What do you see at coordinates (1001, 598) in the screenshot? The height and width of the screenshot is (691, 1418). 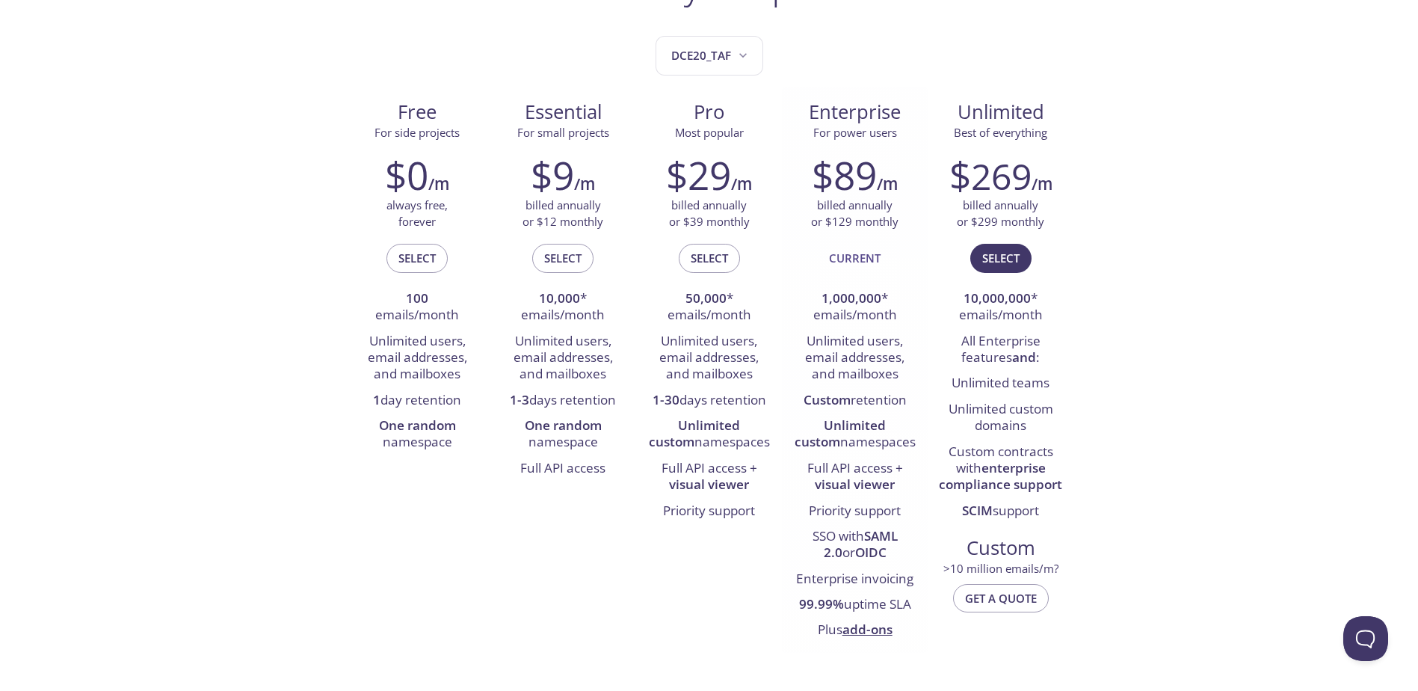 I see `button: Get a quote` at bounding box center [1001, 598].